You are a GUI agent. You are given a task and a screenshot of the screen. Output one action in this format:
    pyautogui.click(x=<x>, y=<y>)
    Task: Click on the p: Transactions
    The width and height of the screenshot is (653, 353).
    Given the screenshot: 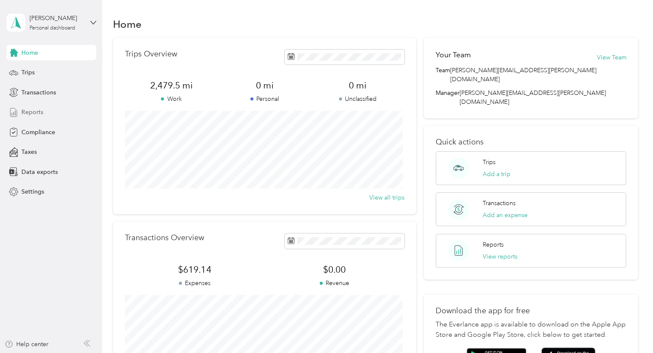 What is the action you would take?
    pyautogui.click(x=499, y=203)
    